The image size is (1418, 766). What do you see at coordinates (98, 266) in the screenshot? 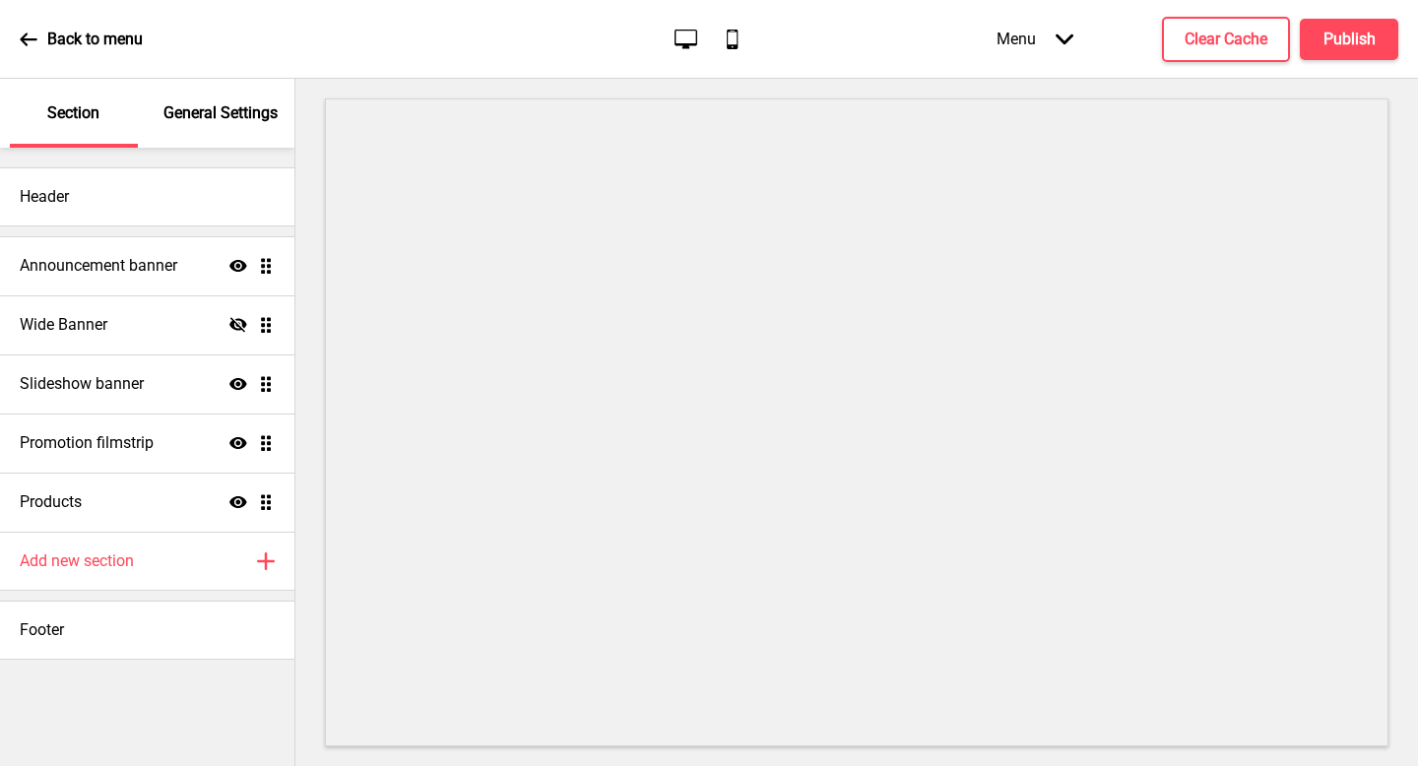
I see `h4: Announcement banner` at bounding box center [98, 266].